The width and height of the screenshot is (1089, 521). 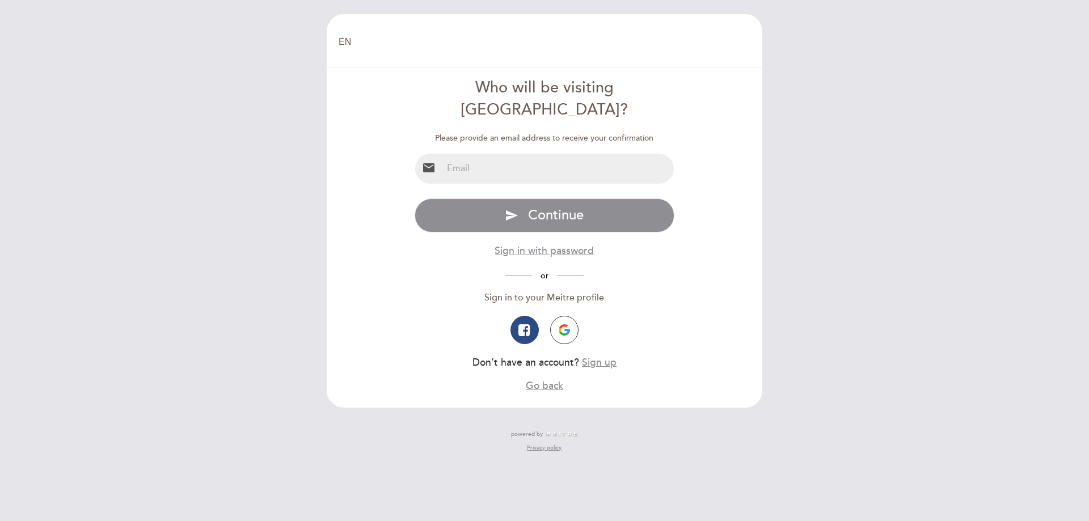 What do you see at coordinates (526, 362) in the screenshot?
I see `span: Don’t have an account?` at bounding box center [526, 362].